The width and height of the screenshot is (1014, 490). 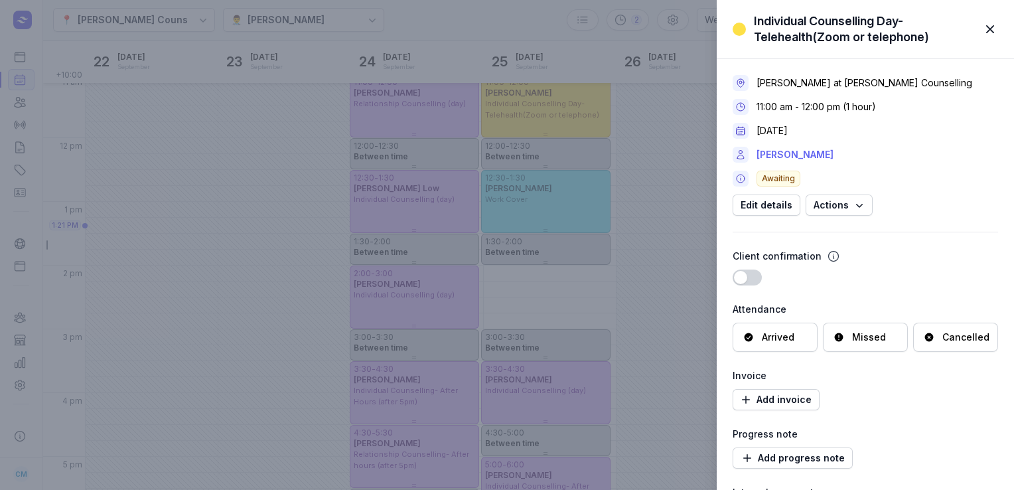 I want to click on span: Awaiting, so click(x=779, y=179).